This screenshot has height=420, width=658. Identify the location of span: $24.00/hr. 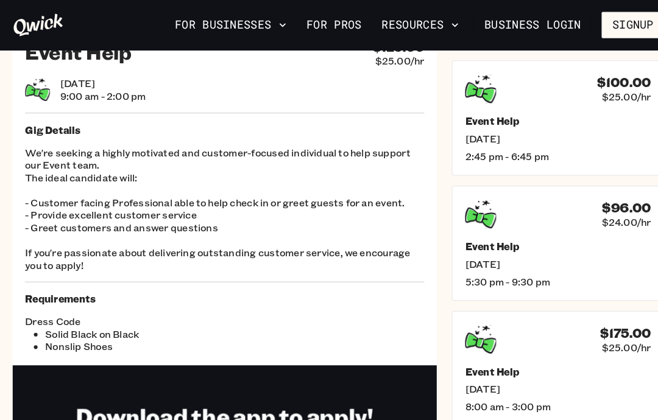
(609, 216).